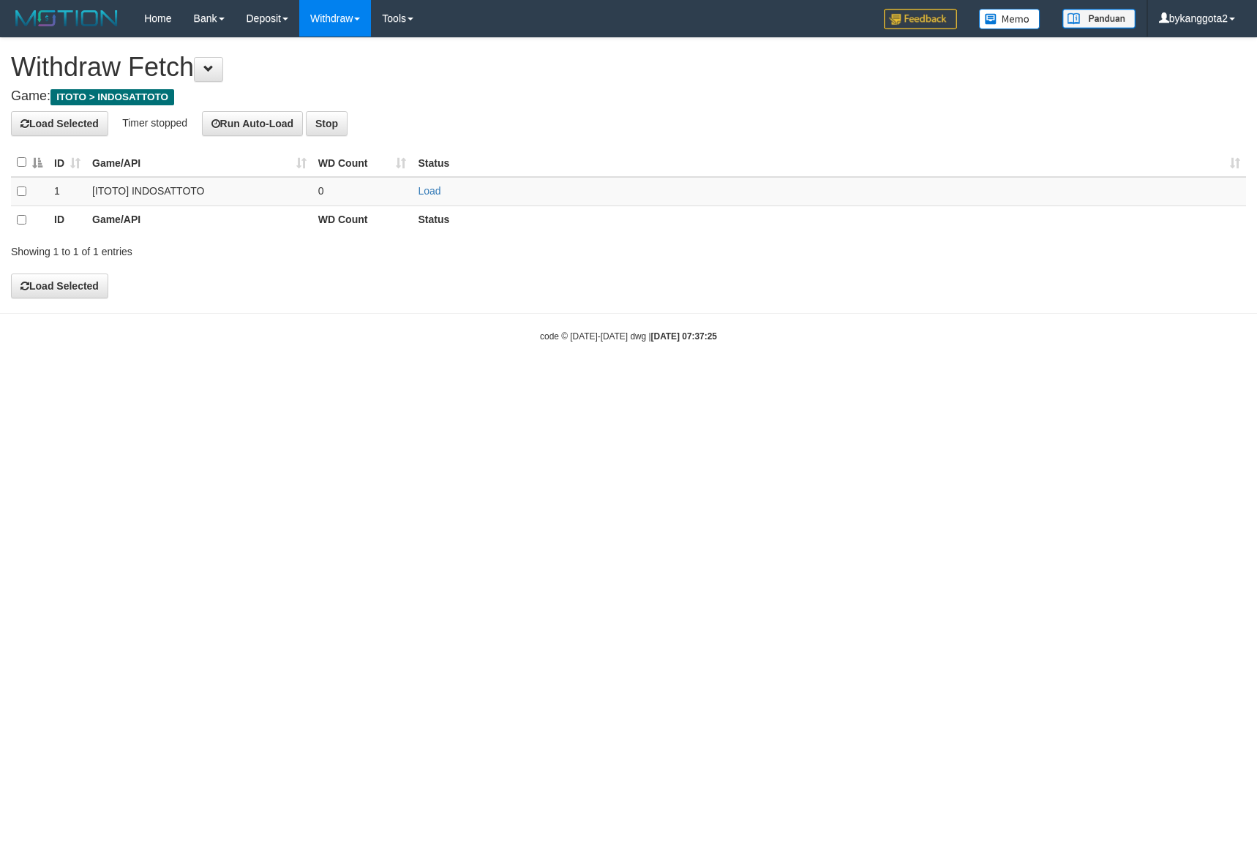  Describe the element at coordinates (629, 97) in the screenshot. I see `h4: Game:` at that location.